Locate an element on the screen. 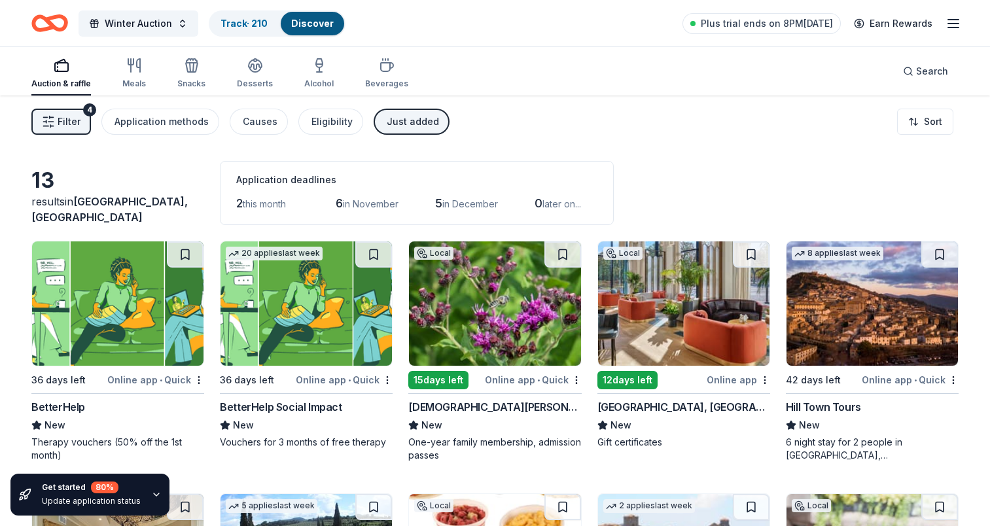 Image resolution: width=990 pixels, height=526 pixels. button: Meals is located at coordinates (134, 74).